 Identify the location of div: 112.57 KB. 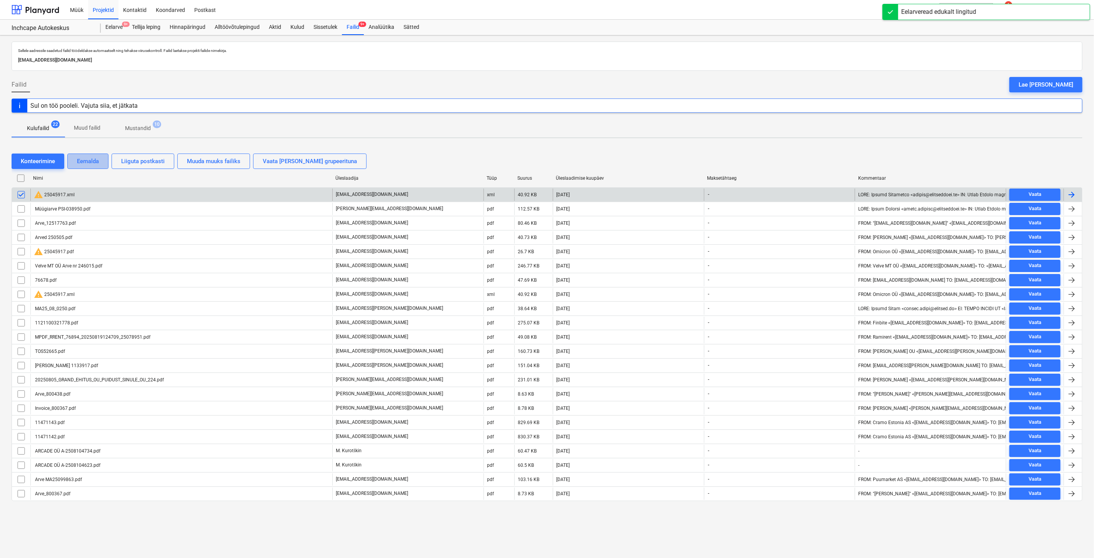
(529, 209).